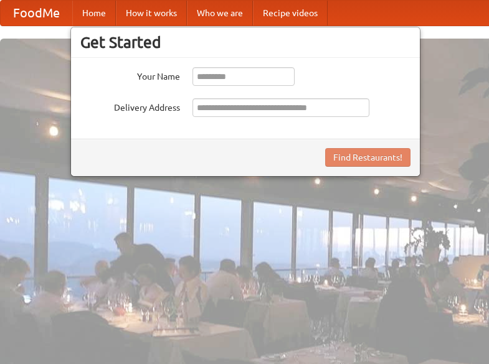  What do you see at coordinates (220, 13) in the screenshot?
I see `a: Who we are` at bounding box center [220, 13].